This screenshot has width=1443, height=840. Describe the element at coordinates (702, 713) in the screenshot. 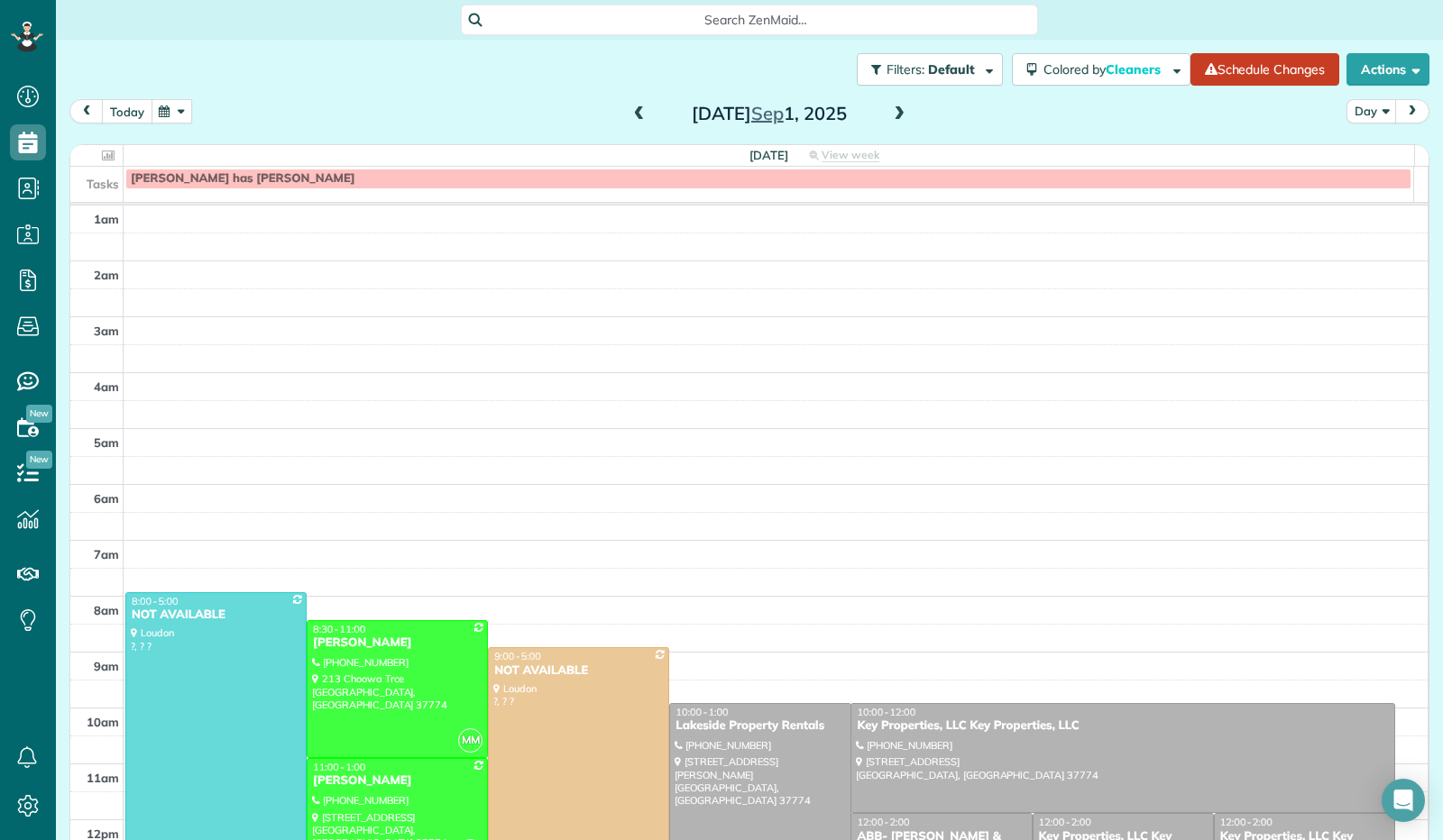

I see `span: 10:00 - 1:00` at that location.